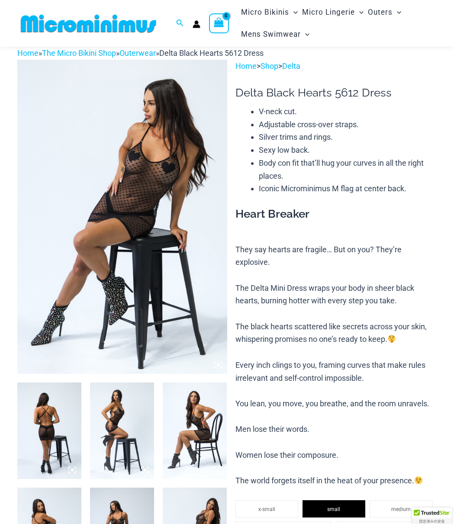 The width and height of the screenshot is (454, 524). What do you see at coordinates (384, 12) in the screenshot?
I see `a: OutersMenu ToggleMenu Toggle` at bounding box center [384, 12].